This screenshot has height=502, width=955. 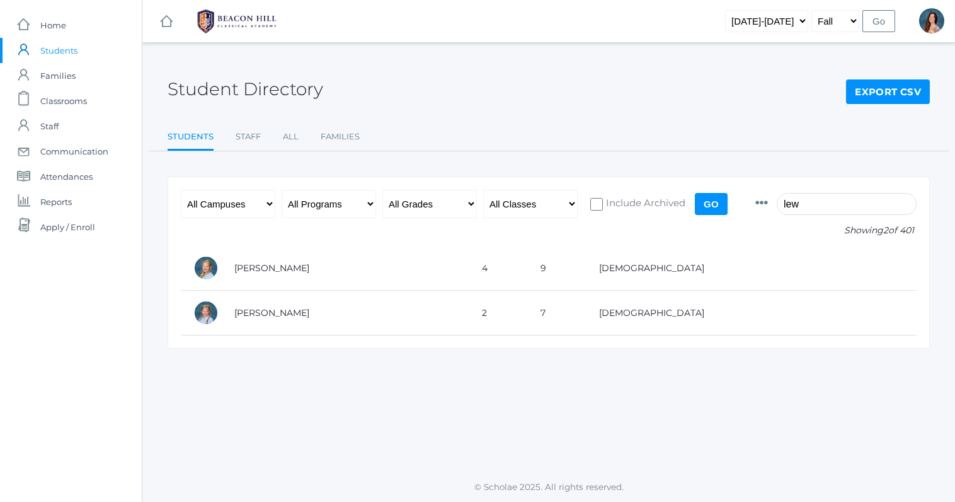 I want to click on span: Apply / Enroll, so click(x=67, y=227).